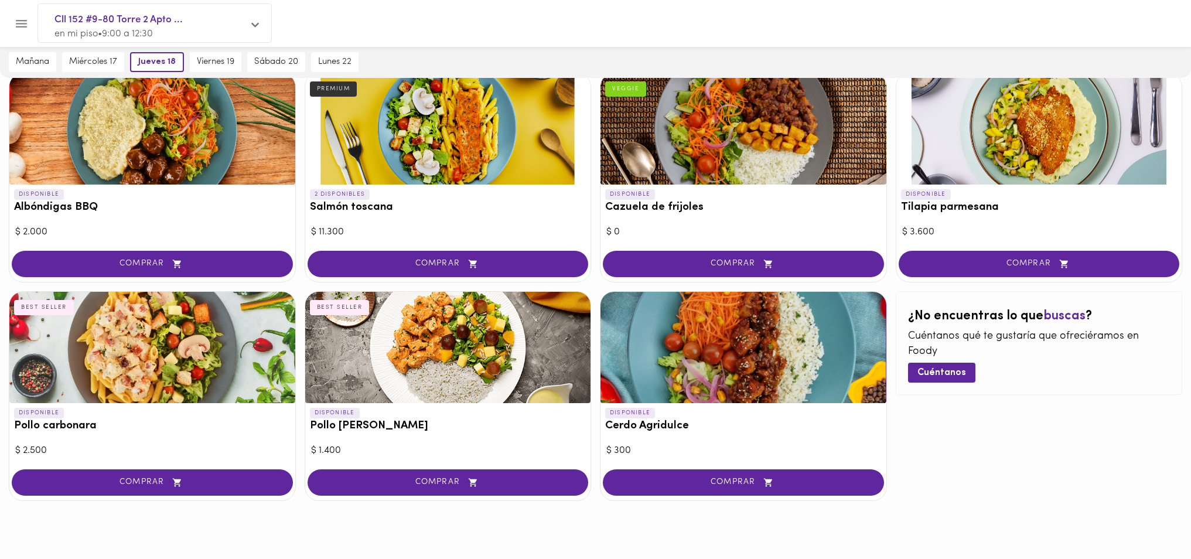 Image resolution: width=1191 pixels, height=559 pixels. What do you see at coordinates (276, 62) in the screenshot?
I see `button: sábado 20` at bounding box center [276, 62].